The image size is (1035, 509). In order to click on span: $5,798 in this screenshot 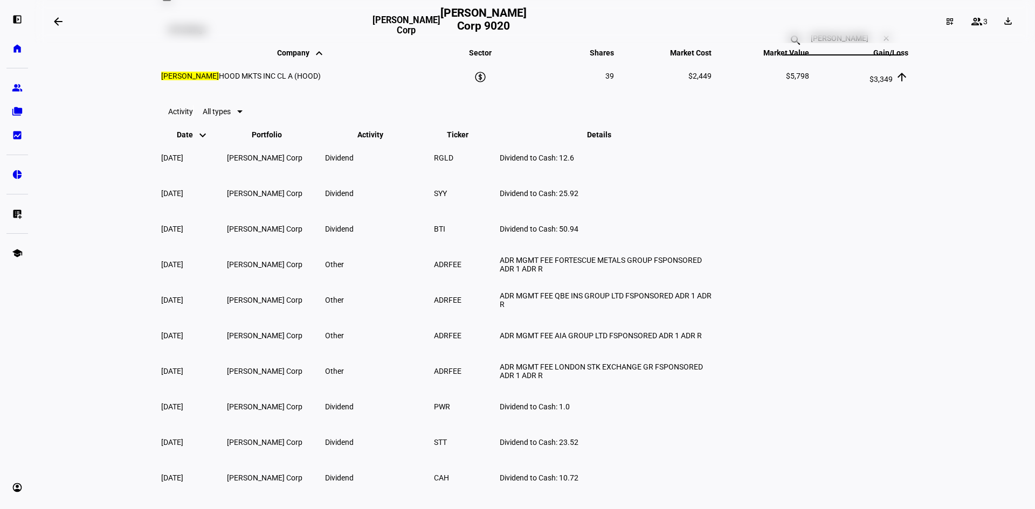, I will do `click(797, 76)`.